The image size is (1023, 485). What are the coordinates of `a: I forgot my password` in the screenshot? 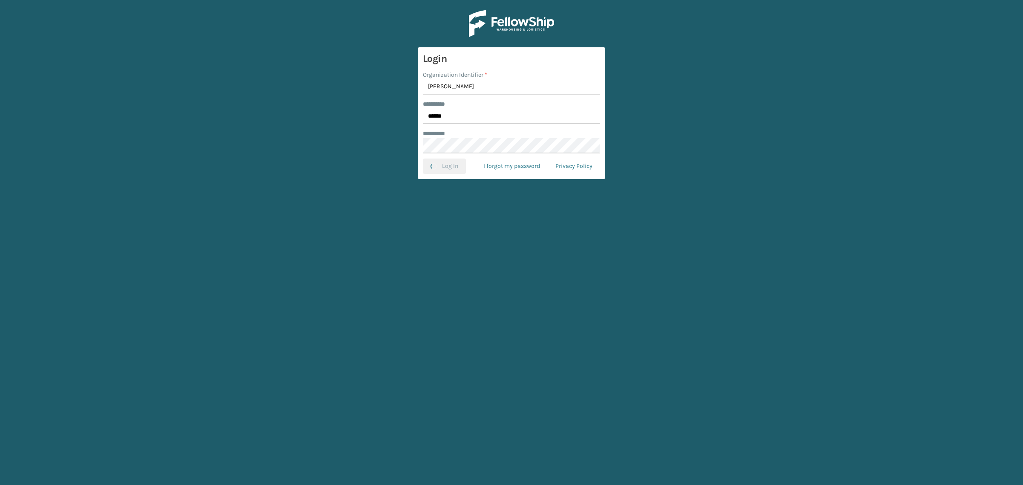 It's located at (511, 166).